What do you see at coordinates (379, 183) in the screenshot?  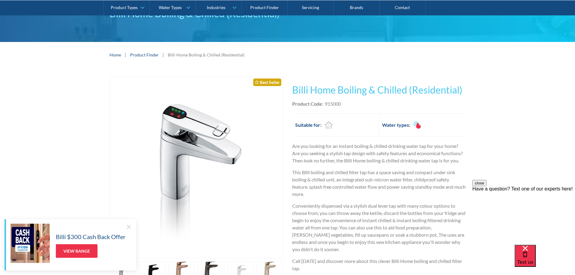 I see `p: This Billi boiling and chilled filter tap has a space saving and compact under sink boiling & chi...` at bounding box center [379, 183].